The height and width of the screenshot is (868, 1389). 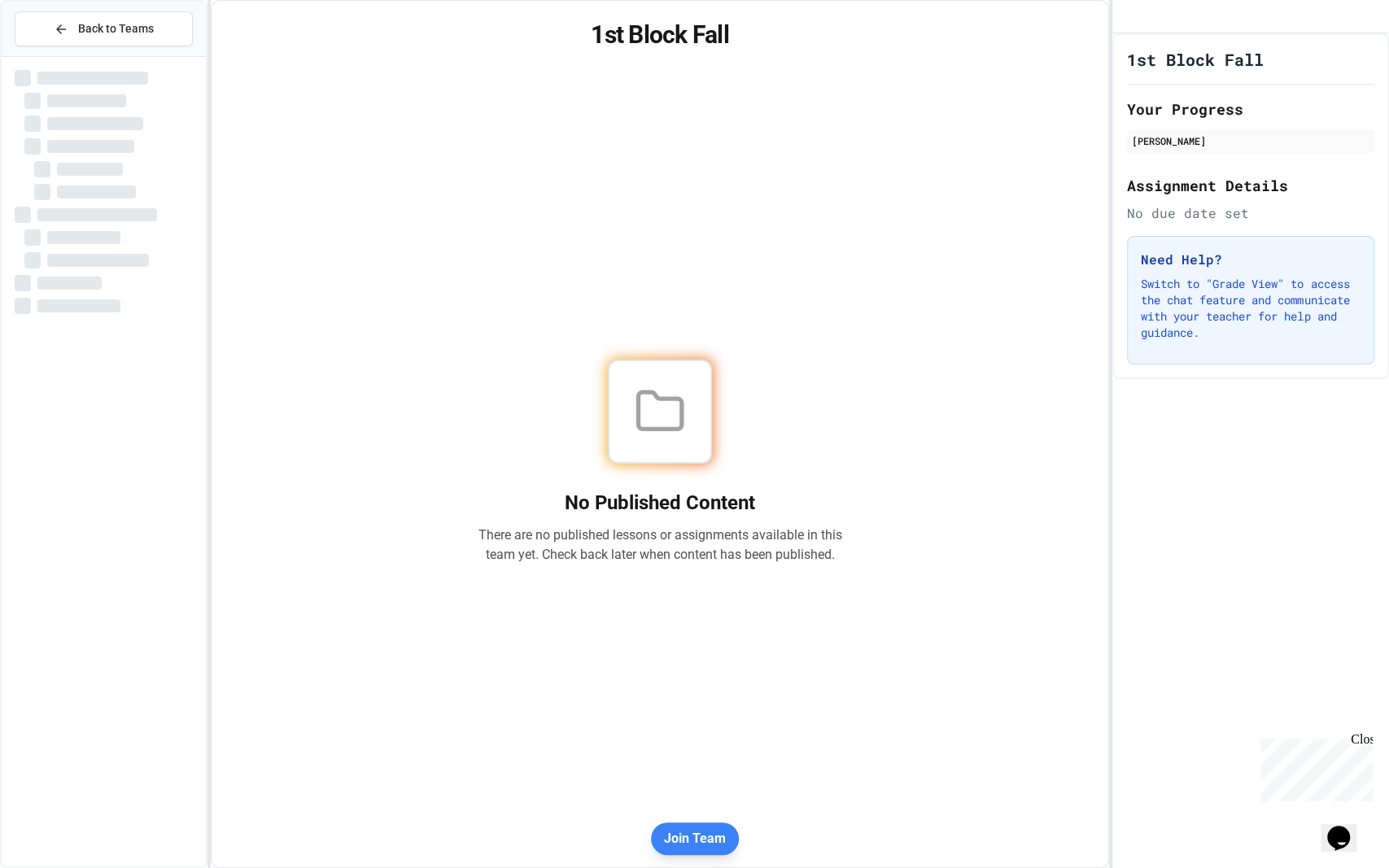 I want to click on button: Back to Teams, so click(x=104, y=29).